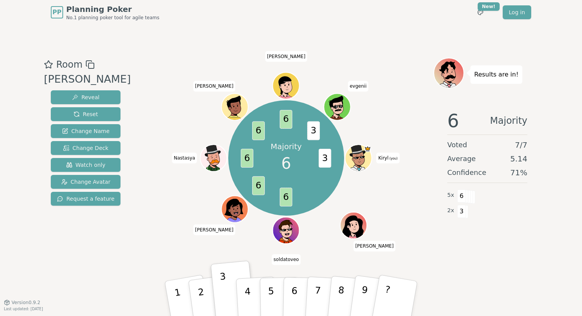 Image resolution: width=582 pixels, height=316 pixels. I want to click on span: Average, so click(461, 159).